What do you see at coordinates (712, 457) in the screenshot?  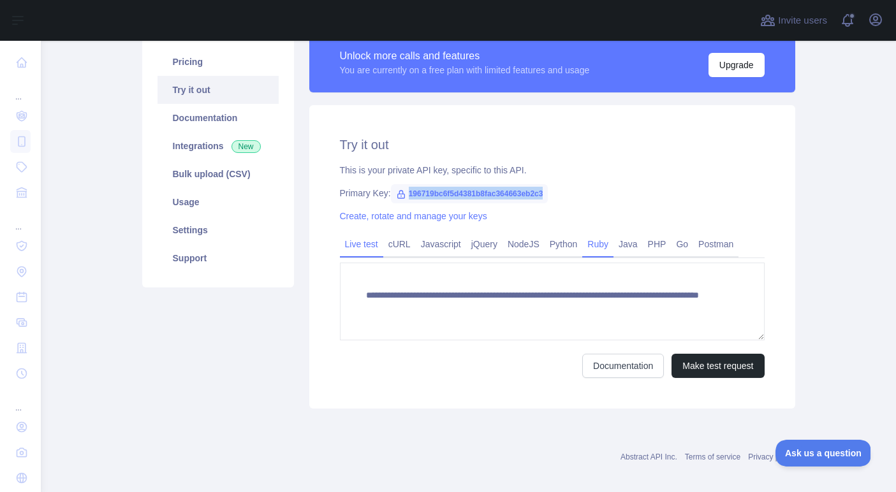 I see `a: Terms of service` at bounding box center [712, 457].